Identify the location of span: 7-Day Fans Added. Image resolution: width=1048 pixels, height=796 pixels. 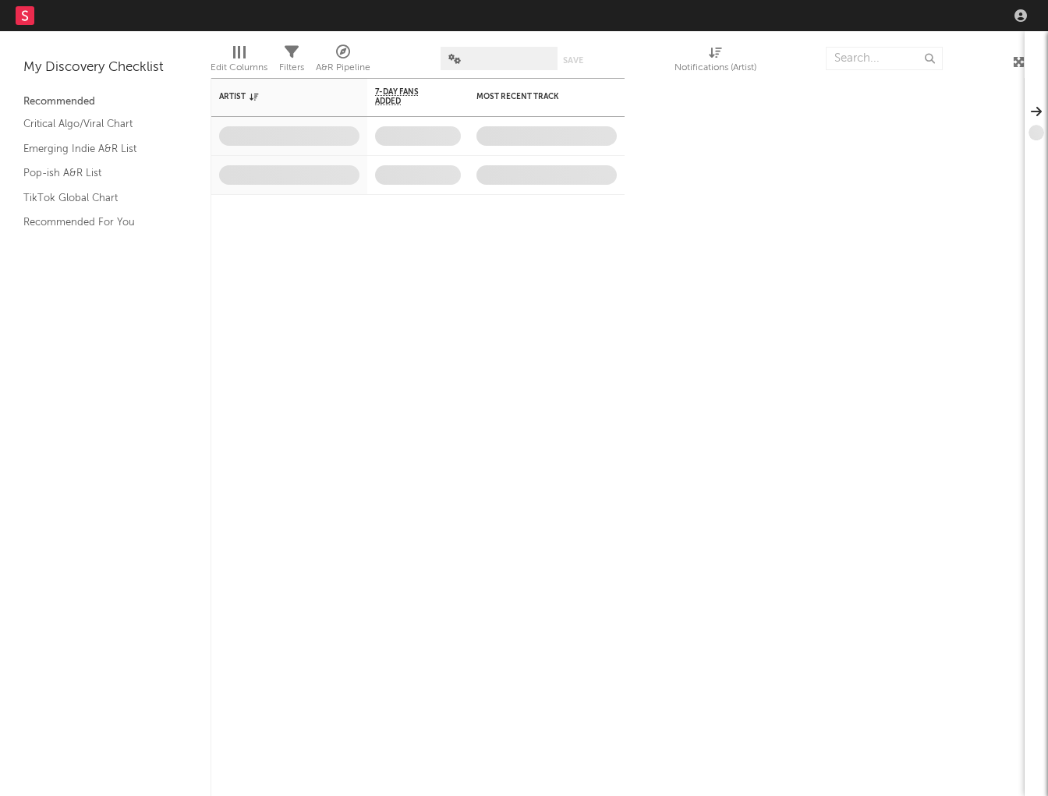
(406, 97).